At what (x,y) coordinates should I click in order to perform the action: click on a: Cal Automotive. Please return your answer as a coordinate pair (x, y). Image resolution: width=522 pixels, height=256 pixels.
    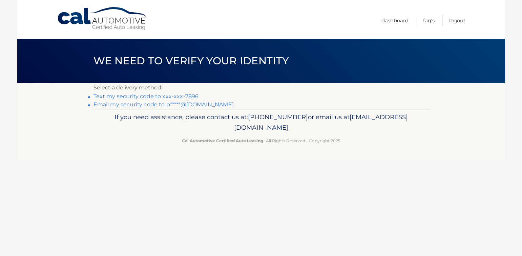
    Looking at the image, I should click on (103, 19).